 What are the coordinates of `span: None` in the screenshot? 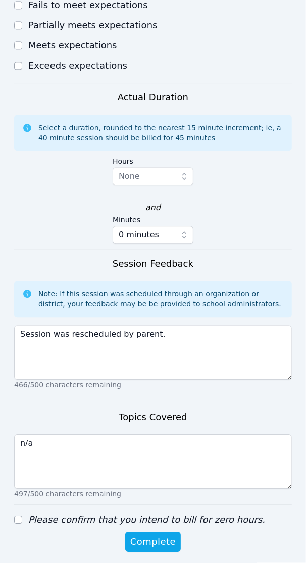 It's located at (129, 176).